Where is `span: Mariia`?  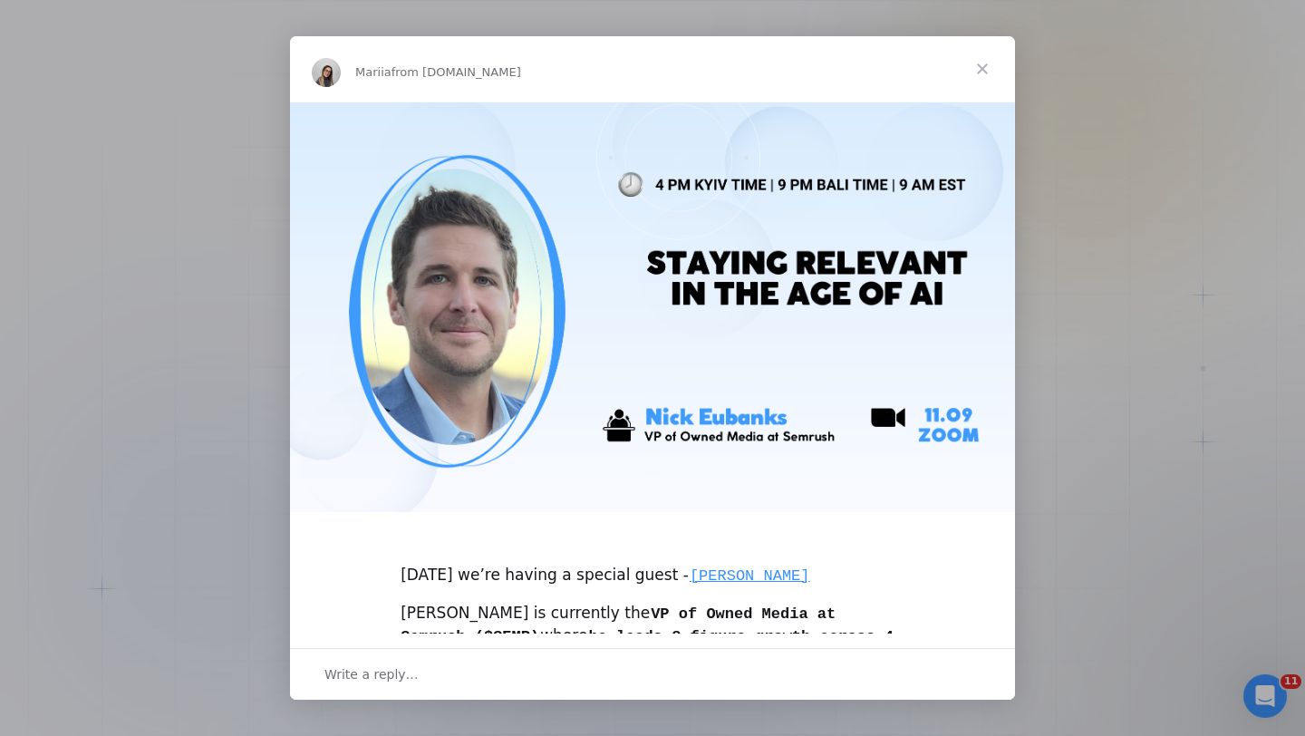
span: Mariia is located at coordinates (373, 72).